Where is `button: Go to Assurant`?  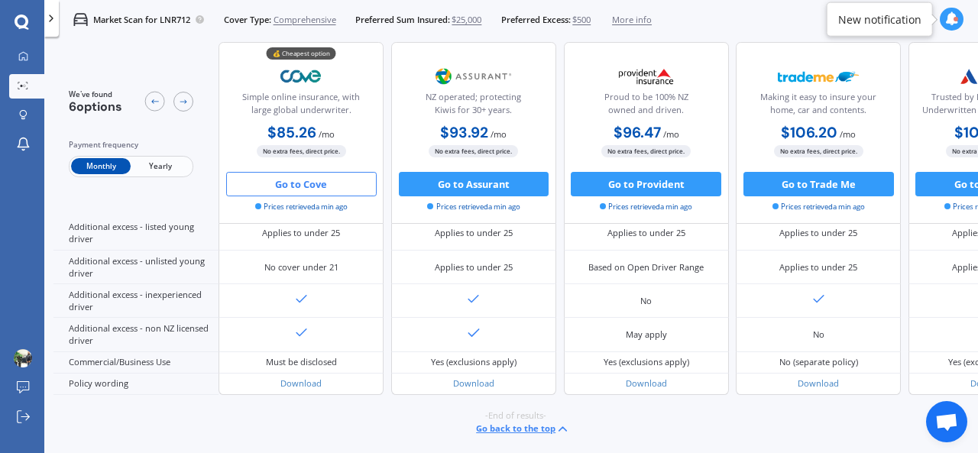
button: Go to Assurant is located at coordinates (474, 184).